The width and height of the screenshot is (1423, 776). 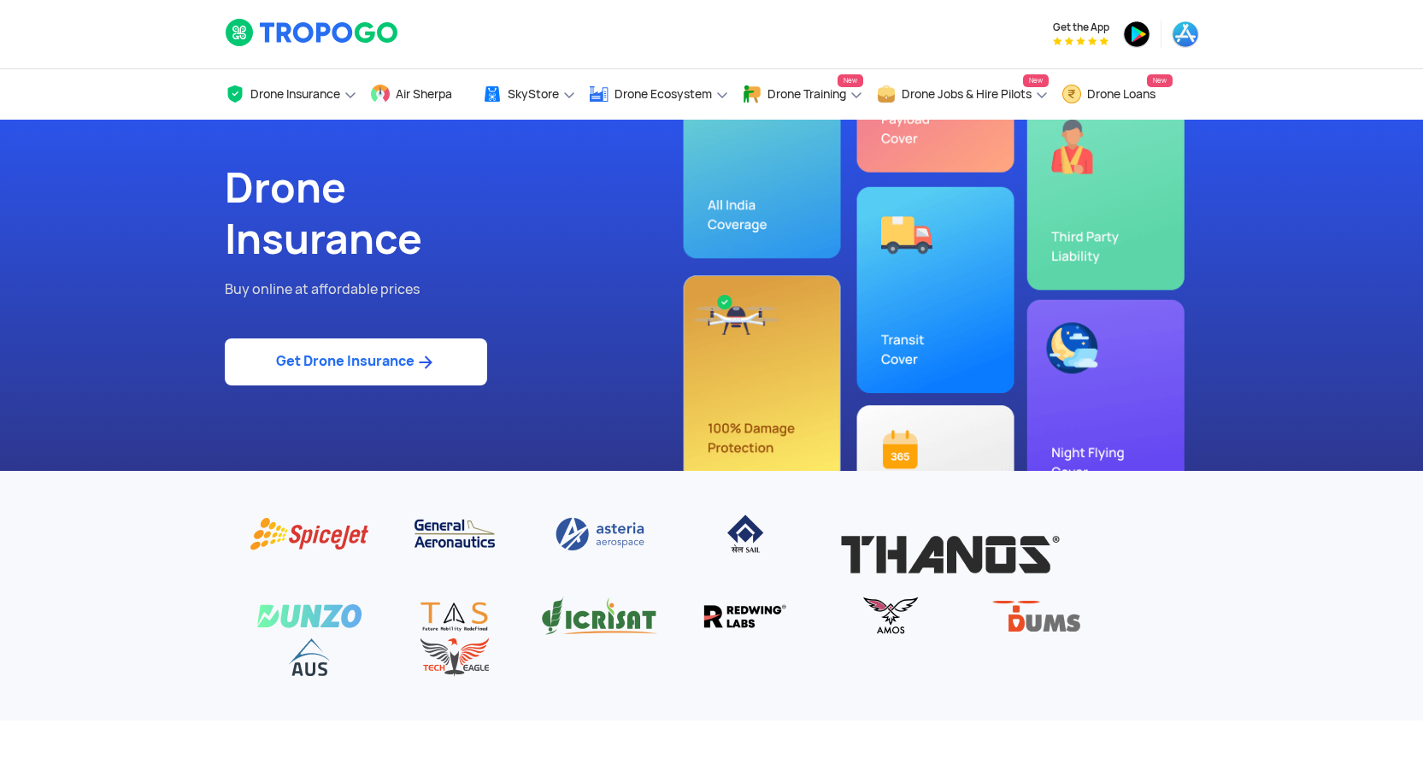 What do you see at coordinates (1121, 94) in the screenshot?
I see `span: Drone Loans` at bounding box center [1121, 94].